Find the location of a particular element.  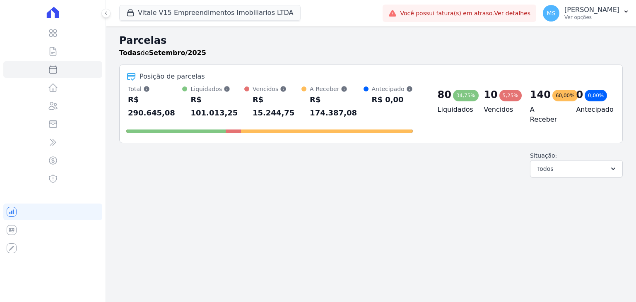

div: 0,00% is located at coordinates (596, 96).